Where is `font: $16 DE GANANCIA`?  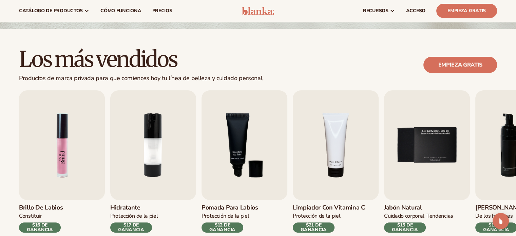 font: $16 DE GANANCIA is located at coordinates (40, 227).